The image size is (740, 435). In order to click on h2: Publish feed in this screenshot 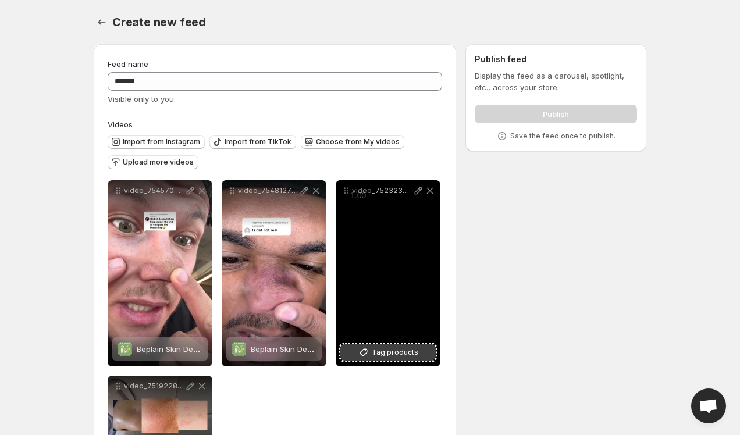, I will do `click(555, 59)`.